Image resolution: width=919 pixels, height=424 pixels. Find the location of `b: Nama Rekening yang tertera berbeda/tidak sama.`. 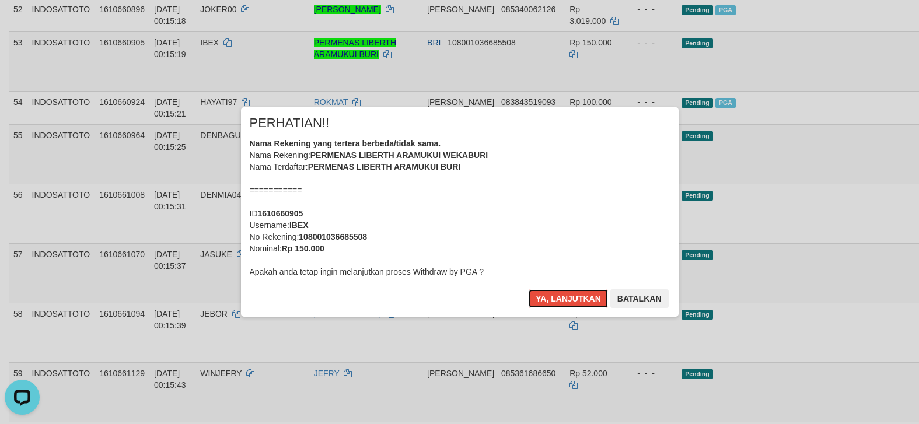

b: Nama Rekening yang tertera berbeda/tidak sama. is located at coordinates (345, 143).